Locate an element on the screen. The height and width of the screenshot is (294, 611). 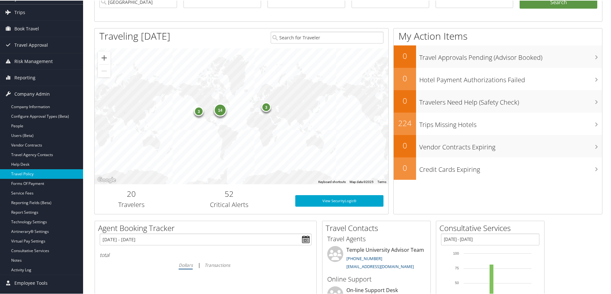
a: 0Vendor Contracts Expiring is located at coordinates (498, 145).